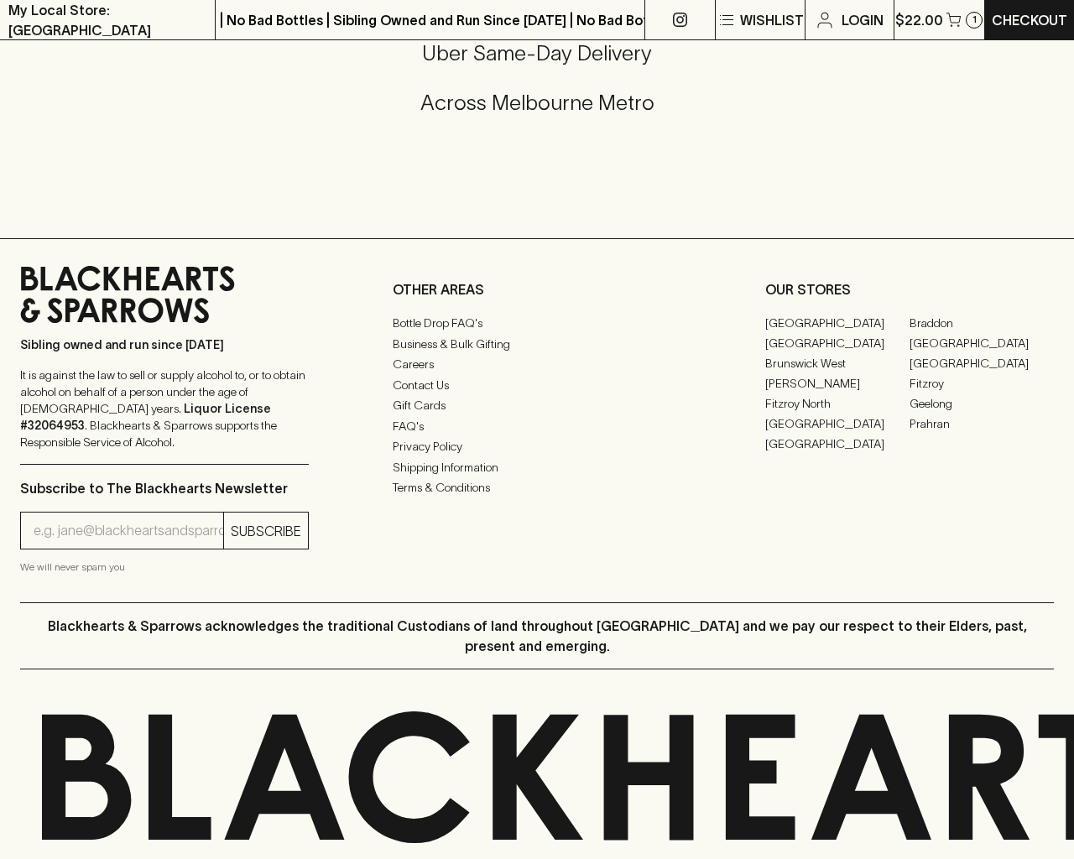 Image resolution: width=1074 pixels, height=859 pixels. I want to click on a: Geelong, so click(981, 403).